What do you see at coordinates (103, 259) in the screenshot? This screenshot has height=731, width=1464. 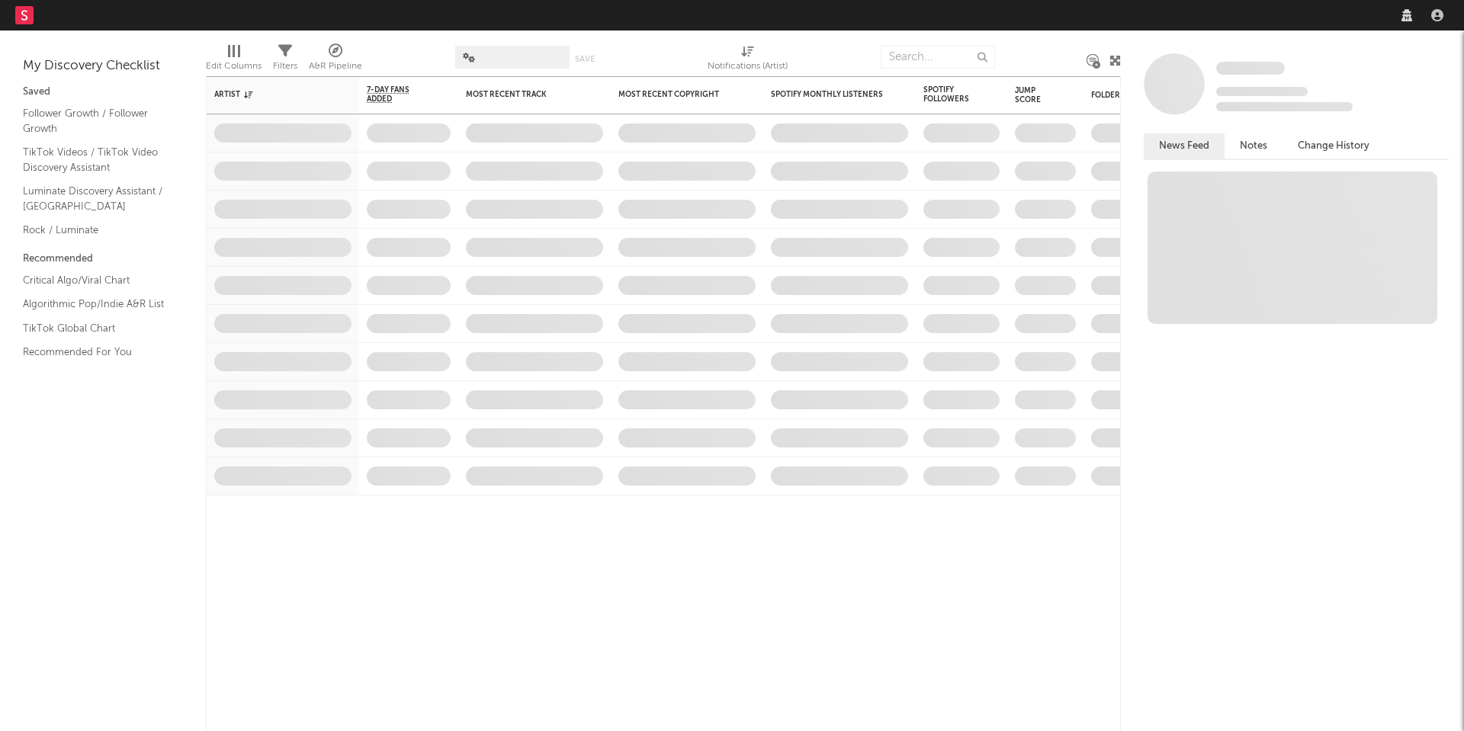 I see `div: Recommended` at bounding box center [103, 259].